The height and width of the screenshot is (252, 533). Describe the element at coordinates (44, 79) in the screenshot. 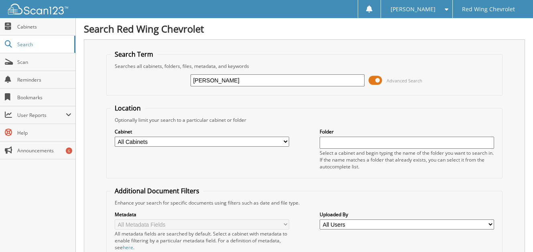

I see `span: Reminders` at that location.